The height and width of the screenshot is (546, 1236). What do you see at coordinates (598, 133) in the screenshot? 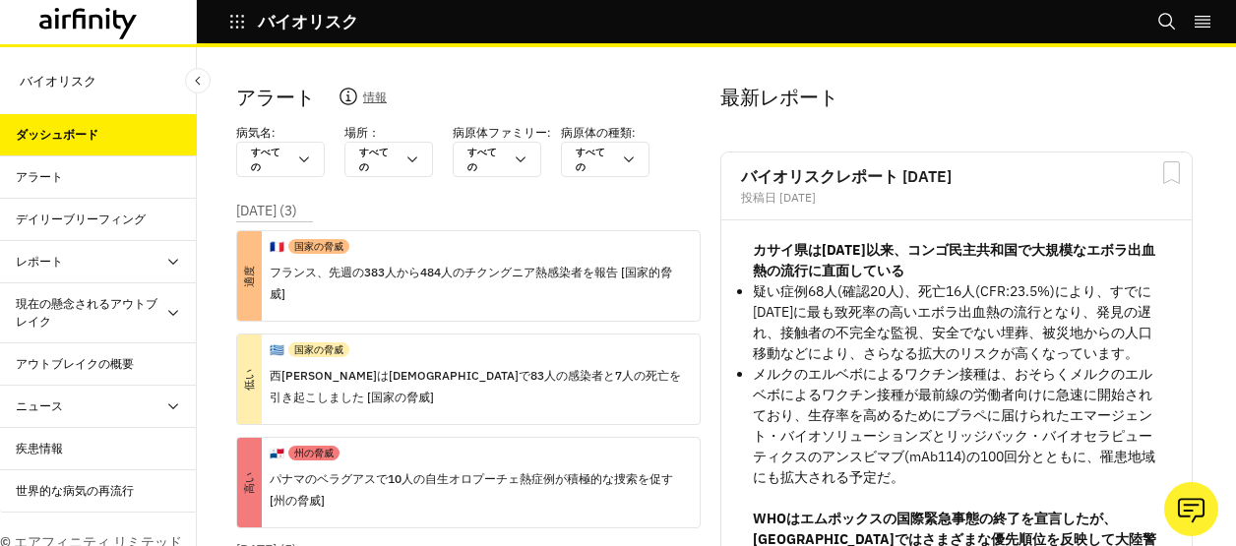
I see `p: 病原体の種類:` at bounding box center [598, 133].